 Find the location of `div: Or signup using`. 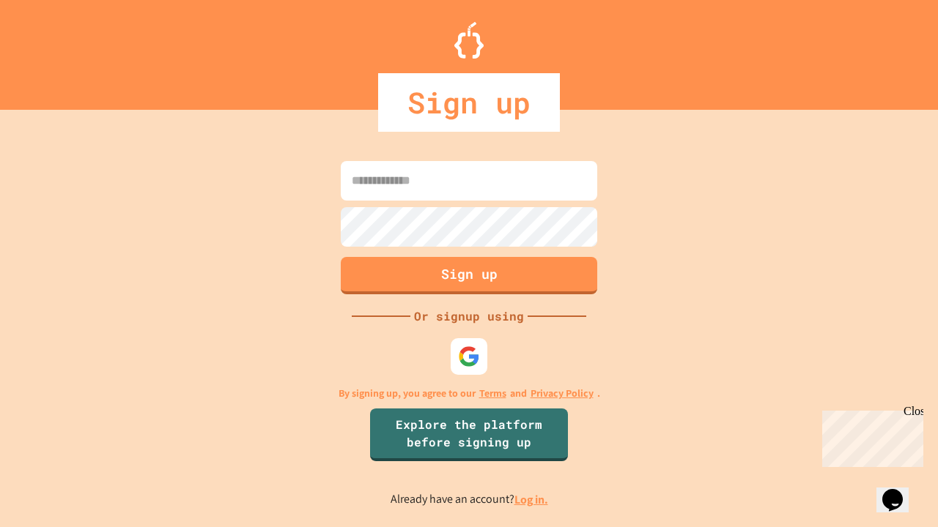

div: Or signup using is located at coordinates (469, 316).